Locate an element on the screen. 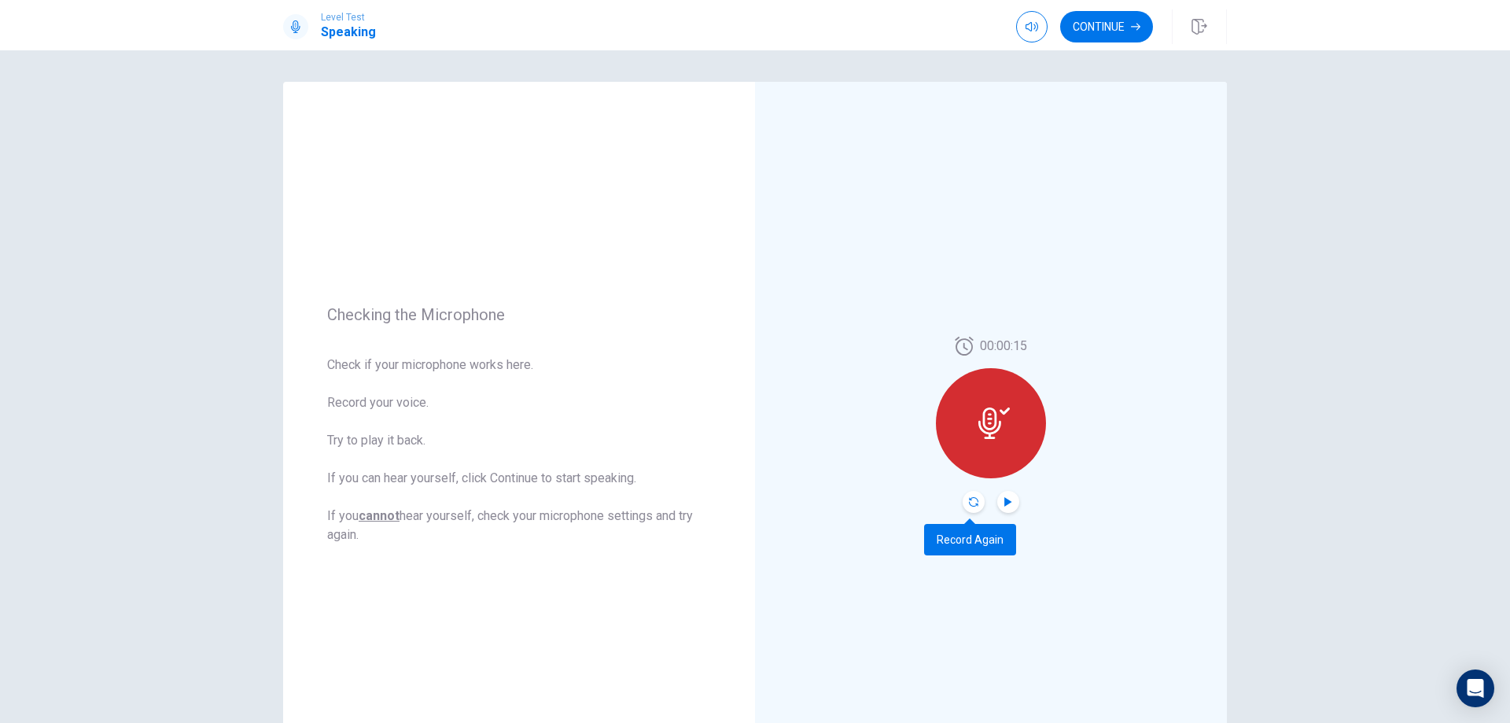 The height and width of the screenshot is (723, 1510). span: Check if your microphone works here. Record your voice. Try to play it back. If you can hear your... is located at coordinates (519, 450).